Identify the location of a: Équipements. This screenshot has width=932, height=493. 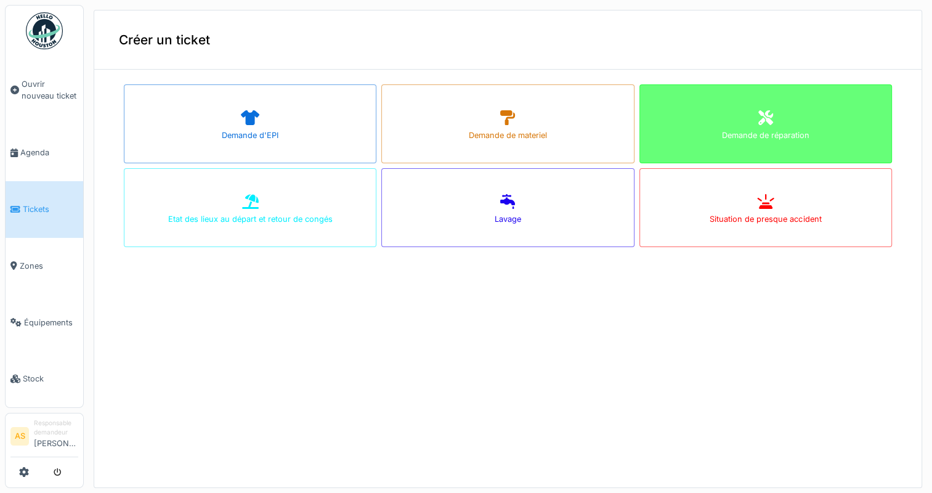
(44, 322).